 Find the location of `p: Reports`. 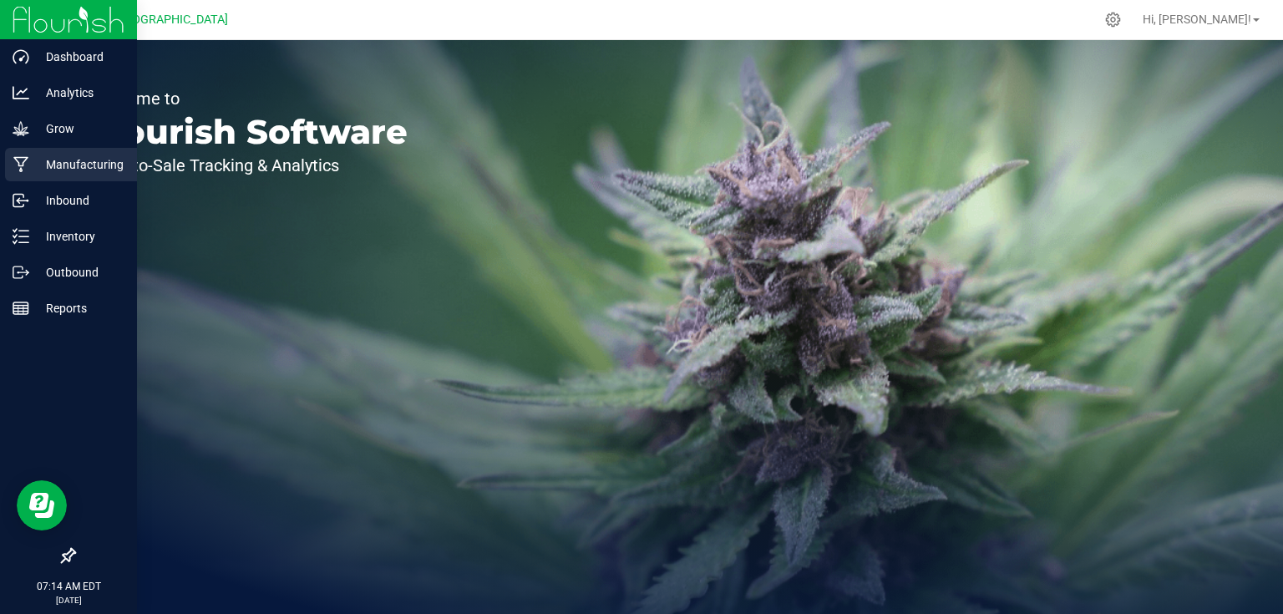

p: Reports is located at coordinates (79, 308).